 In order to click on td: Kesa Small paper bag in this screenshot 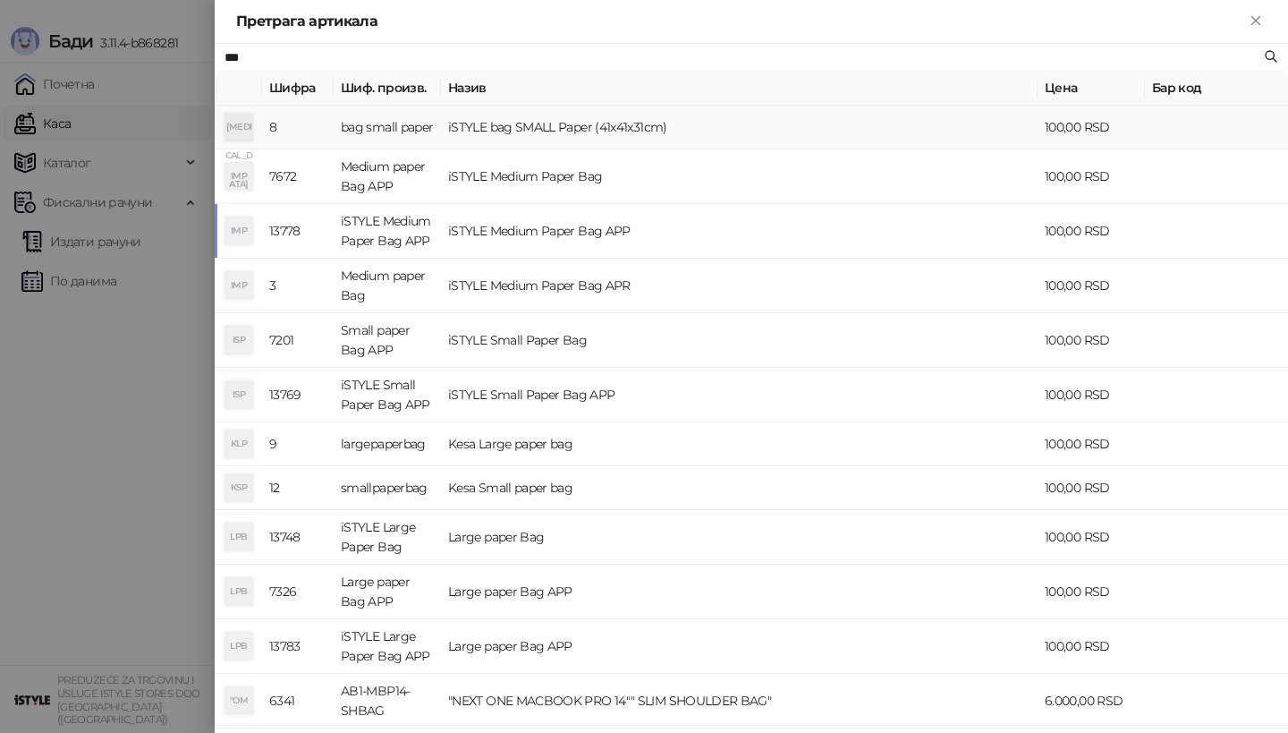, I will do `click(739, 488)`.